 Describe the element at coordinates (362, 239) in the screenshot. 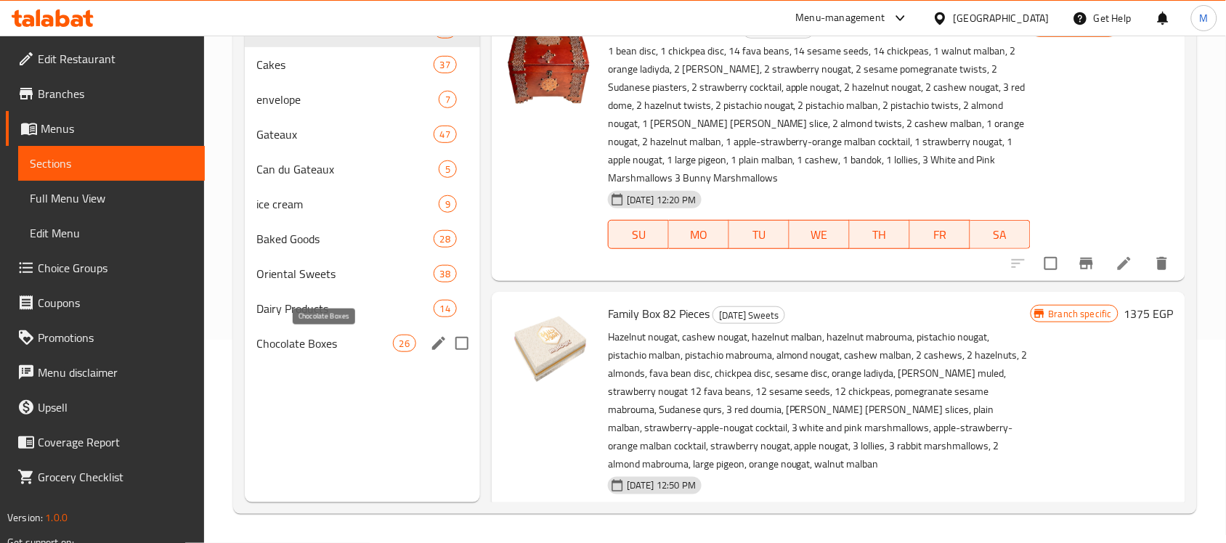

I see `div: Baked Goods28` at that location.